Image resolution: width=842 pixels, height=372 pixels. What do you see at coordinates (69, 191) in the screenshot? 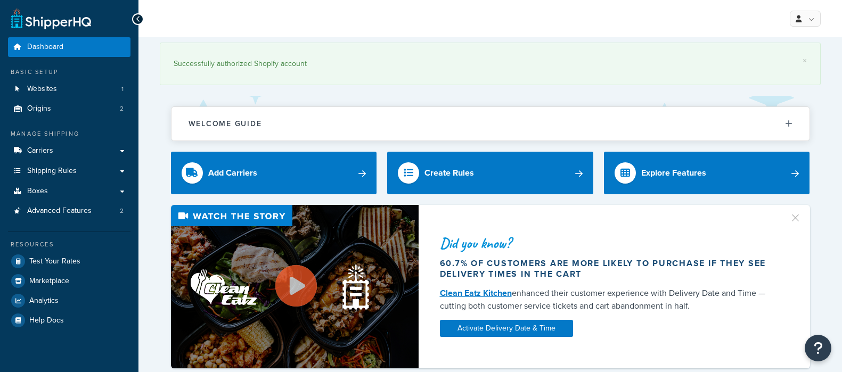
I see `a: Boxes` at bounding box center [69, 191].